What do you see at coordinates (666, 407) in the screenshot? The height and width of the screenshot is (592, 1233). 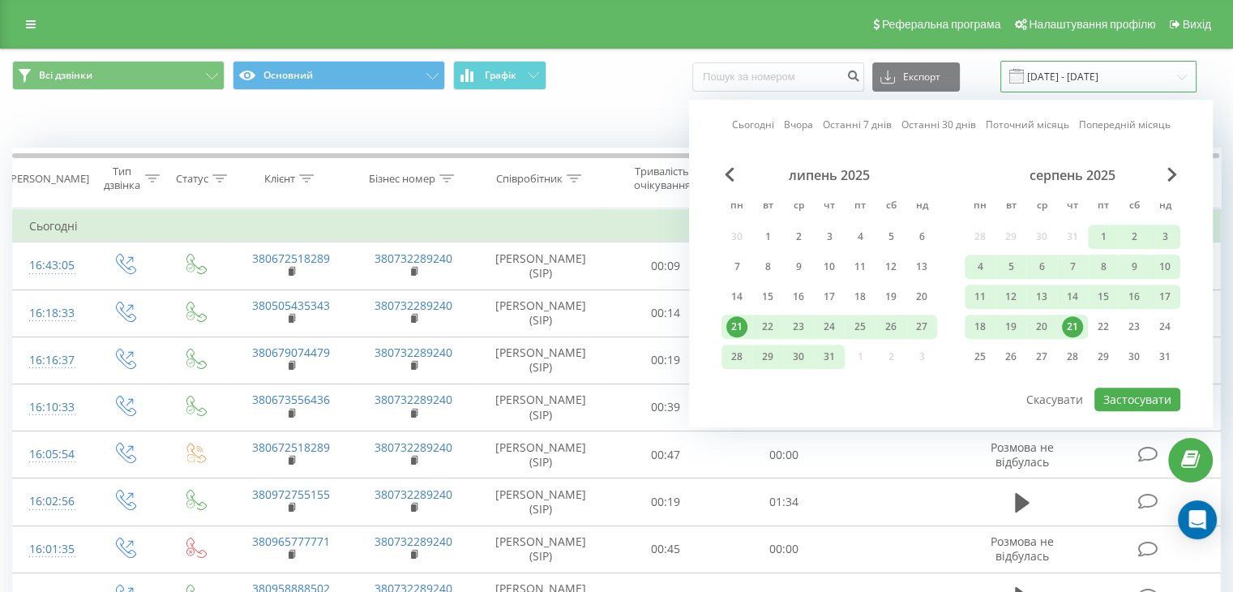 I see `td: 00:39` at bounding box center [666, 407].